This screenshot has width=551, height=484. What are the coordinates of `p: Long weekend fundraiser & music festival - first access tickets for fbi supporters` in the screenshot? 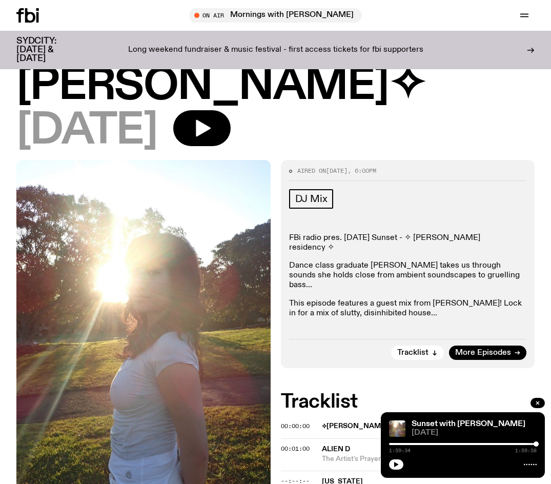 It's located at (276, 50).